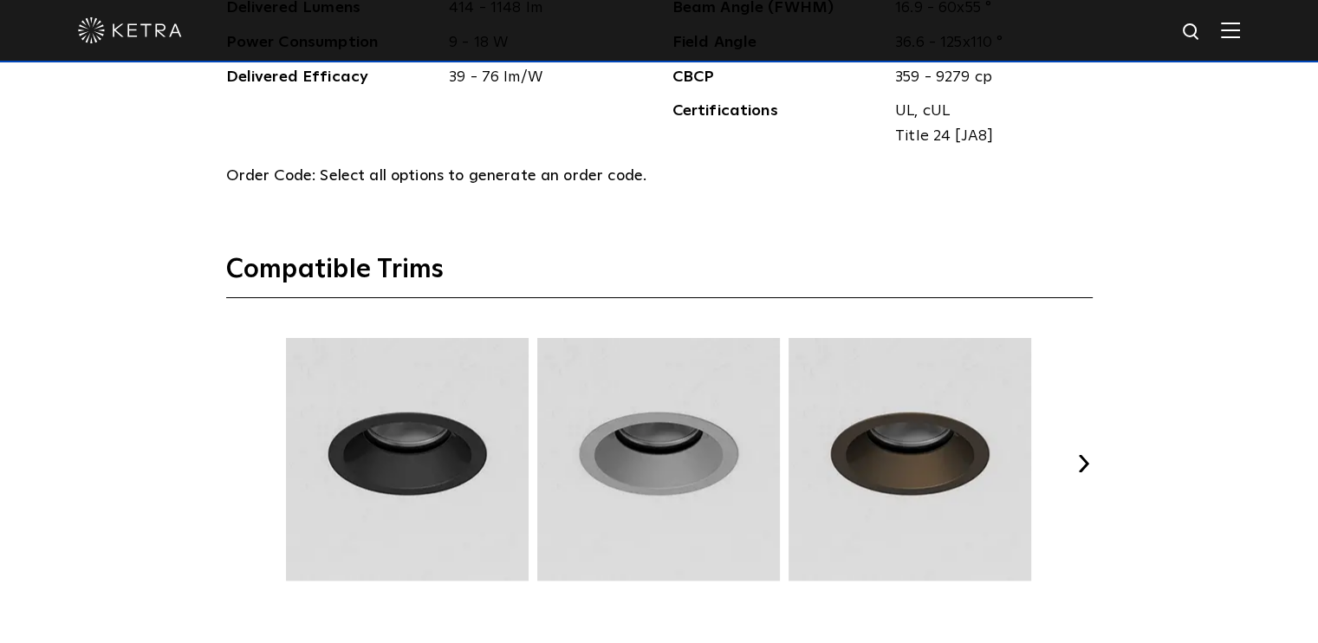 This screenshot has height=643, width=1318. What do you see at coordinates (271, 176) in the screenshot?
I see `span: Order Code:` at bounding box center [271, 176].